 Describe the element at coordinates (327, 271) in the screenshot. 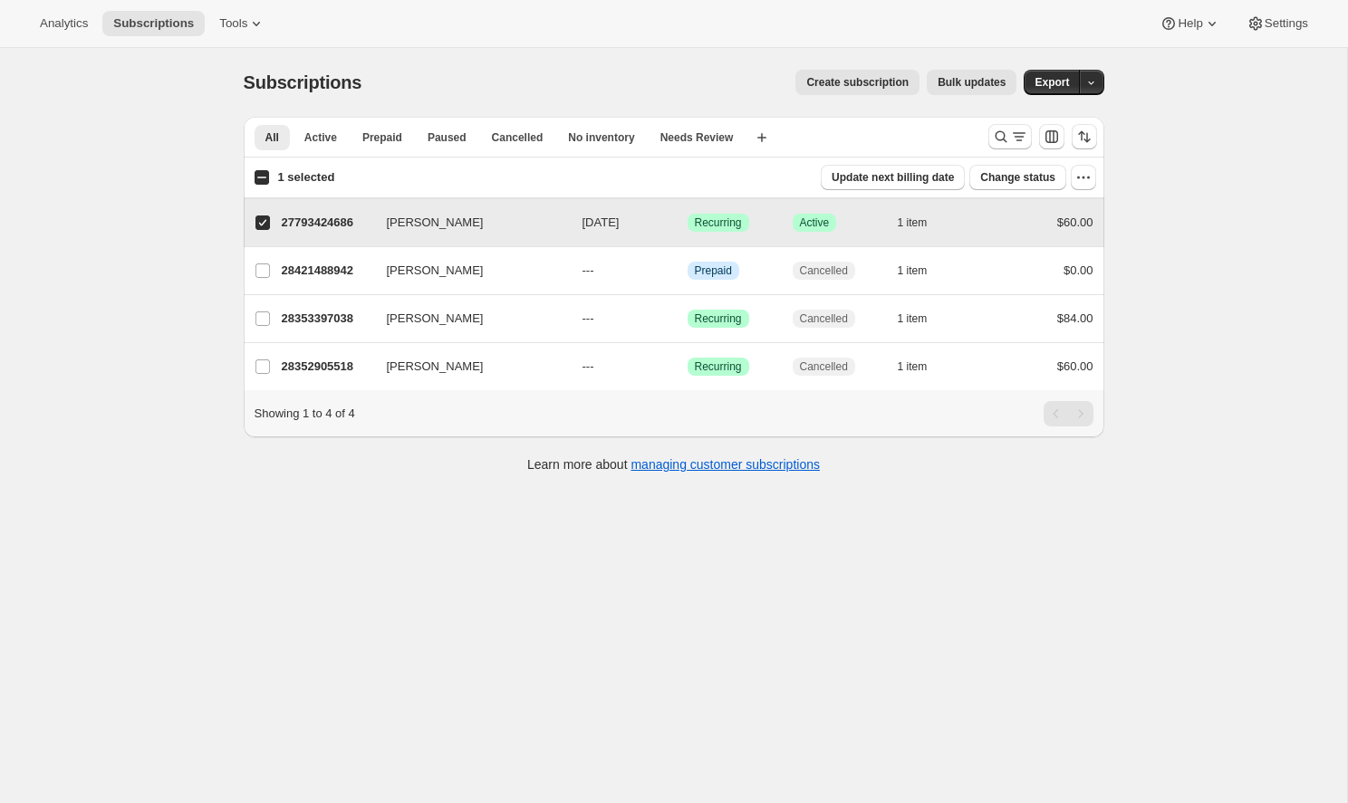

I see `p: 28421488942` at that location.